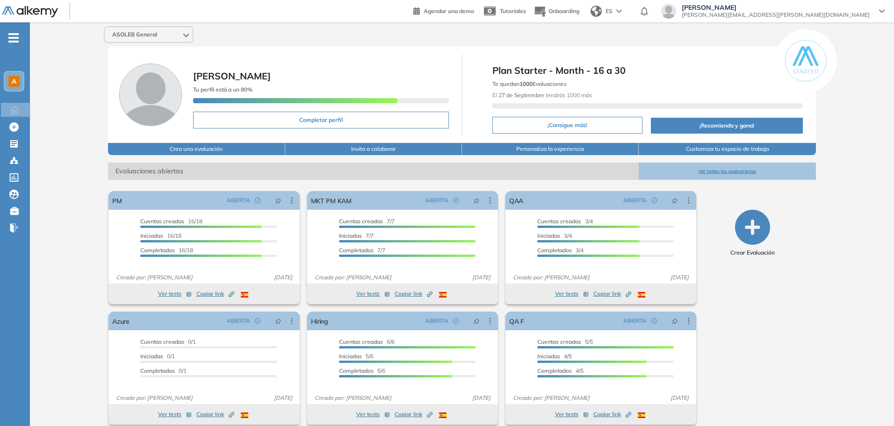  What do you see at coordinates (14, 81) in the screenshot?
I see `span: A` at bounding box center [14, 81].